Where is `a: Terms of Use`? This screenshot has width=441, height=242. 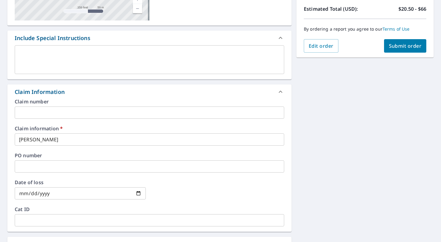 a: Terms of Use is located at coordinates (396, 29).